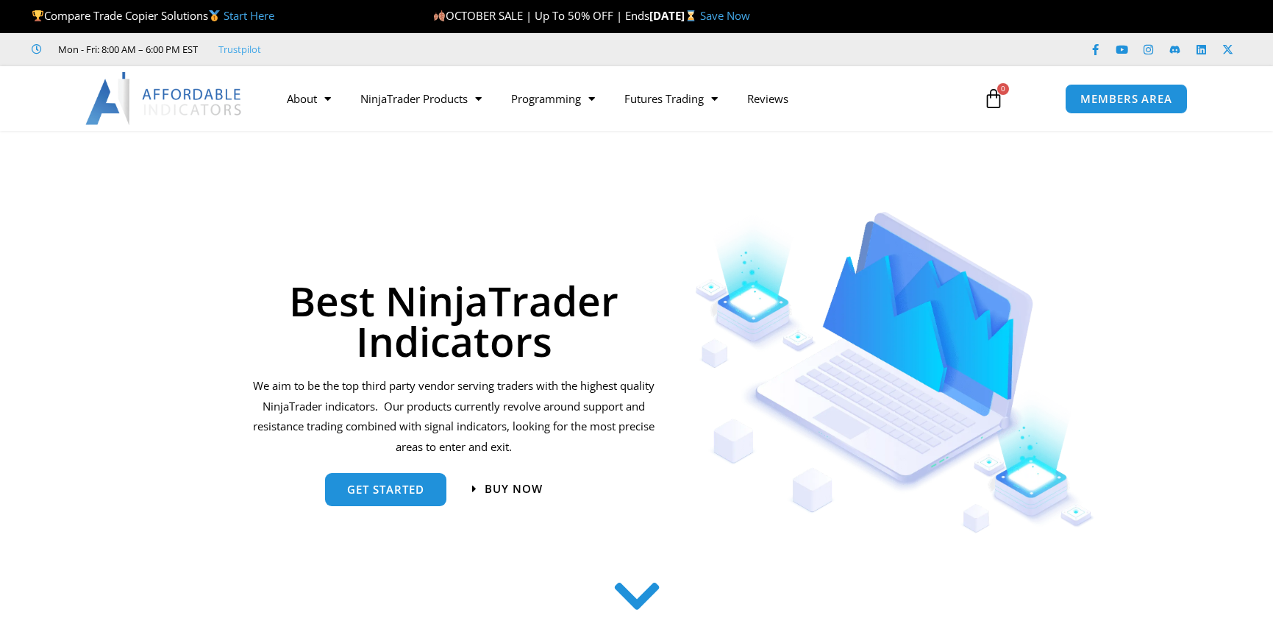 The height and width of the screenshot is (632, 1273). Describe the element at coordinates (240, 49) in the screenshot. I see `a: Trustpilot` at that location.